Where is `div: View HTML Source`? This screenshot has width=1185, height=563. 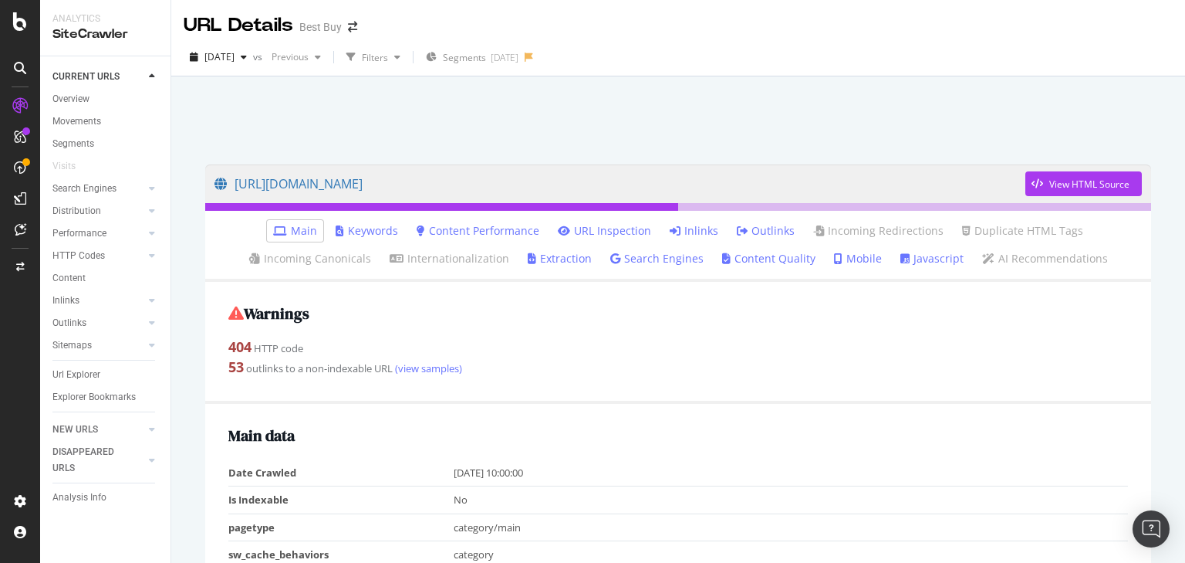
div: View HTML Source is located at coordinates (1090, 184).